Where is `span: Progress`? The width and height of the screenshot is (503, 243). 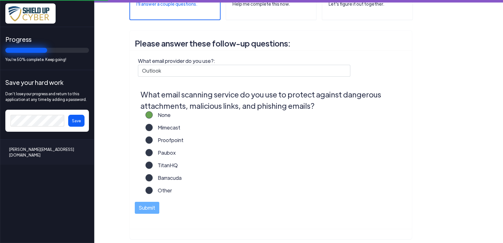 span: Progress is located at coordinates (47, 39).